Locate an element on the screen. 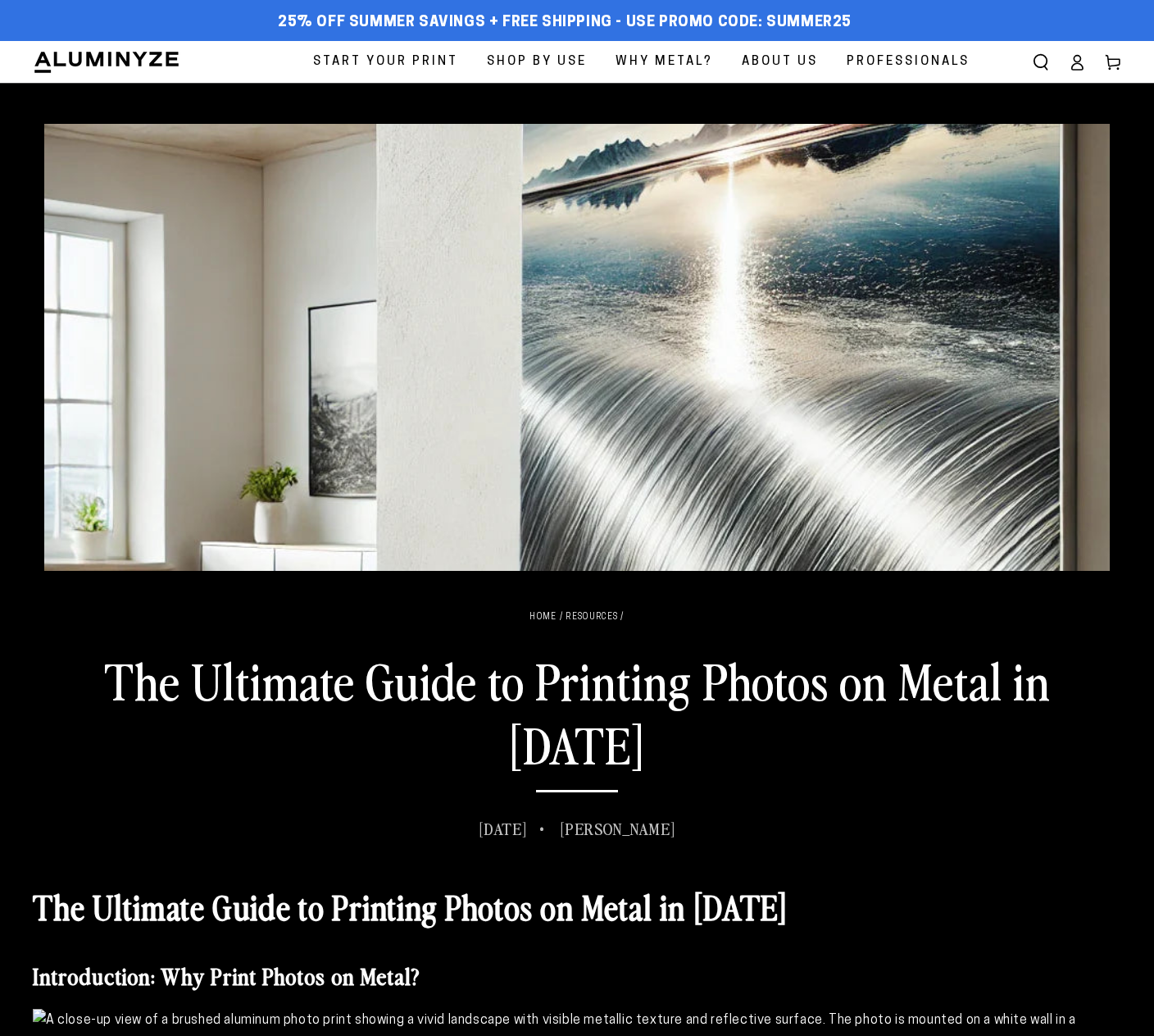 Image resolution: width=1154 pixels, height=1036 pixels. a: Professionals is located at coordinates (908, 61).